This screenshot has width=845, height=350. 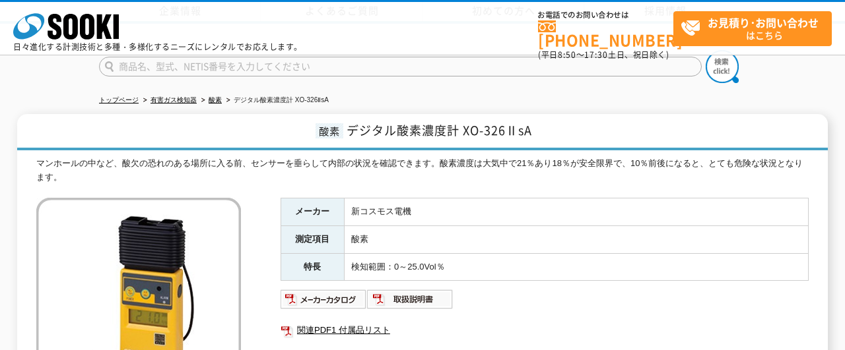 What do you see at coordinates (596, 55) in the screenshot?
I see `span: 17:30` at bounding box center [596, 55].